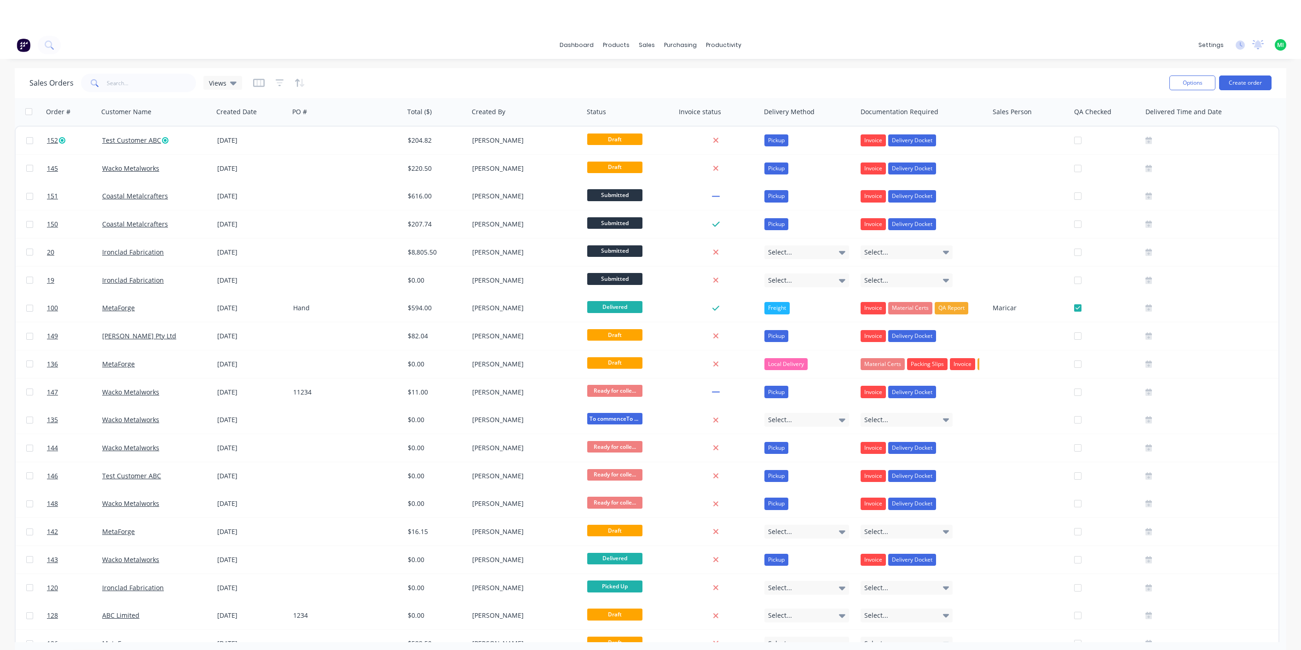  I want to click on span: 144, so click(52, 448).